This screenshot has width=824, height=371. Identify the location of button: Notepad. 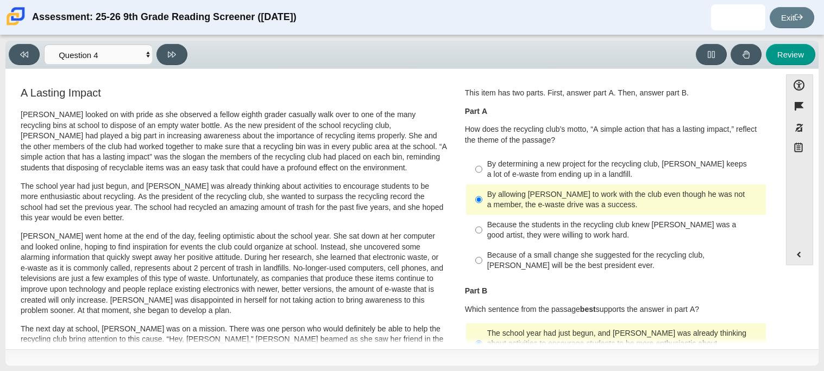
(799, 149).